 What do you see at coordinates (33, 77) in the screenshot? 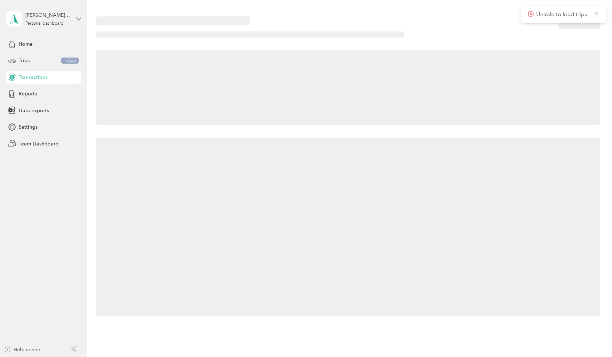
I see `span: Transactions` at bounding box center [33, 77].